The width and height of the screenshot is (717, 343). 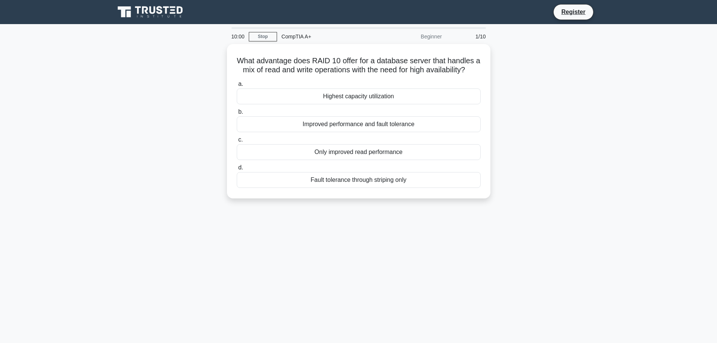 What do you see at coordinates (241, 111) in the screenshot?
I see `span: b.` at bounding box center [241, 111].